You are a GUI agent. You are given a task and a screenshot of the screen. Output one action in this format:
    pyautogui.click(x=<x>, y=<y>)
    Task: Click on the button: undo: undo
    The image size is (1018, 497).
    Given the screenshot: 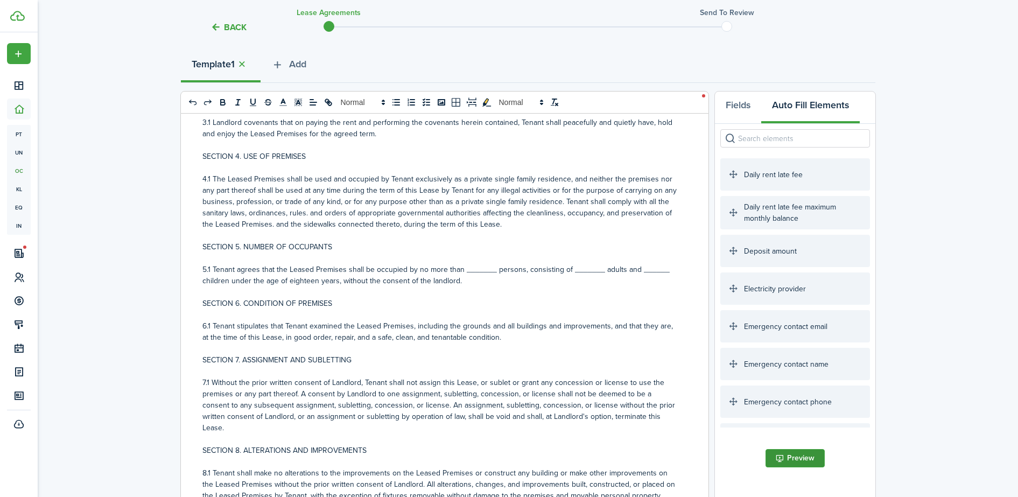 What is the action you would take?
    pyautogui.click(x=193, y=102)
    